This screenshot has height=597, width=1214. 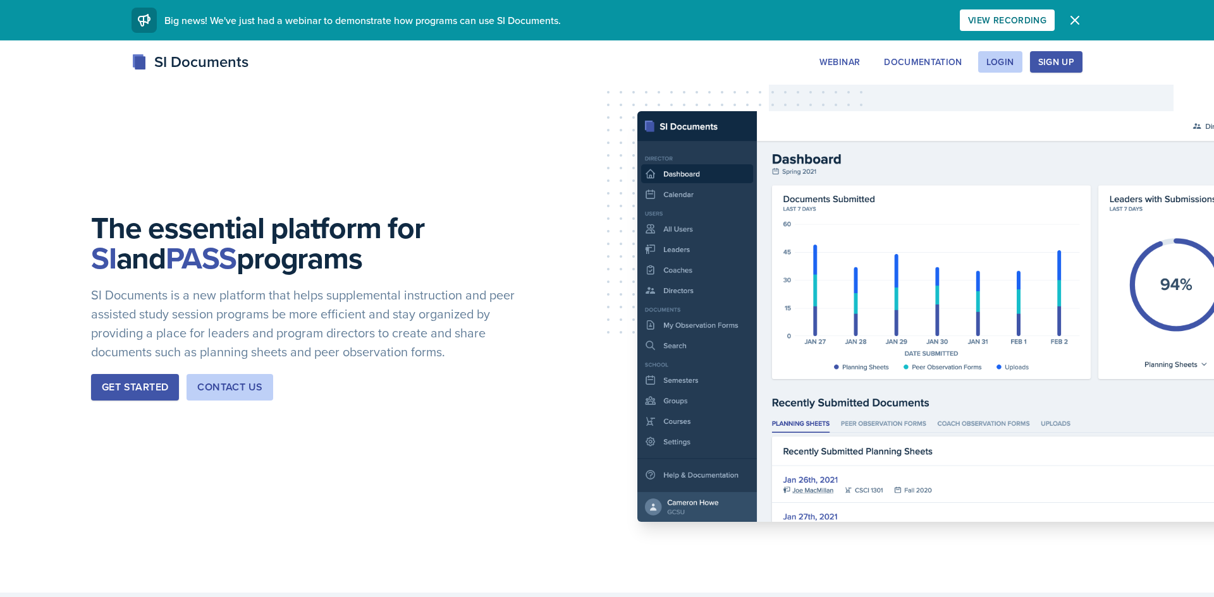 What do you see at coordinates (229, 388) in the screenshot?
I see `div: Contact Us` at bounding box center [229, 388].